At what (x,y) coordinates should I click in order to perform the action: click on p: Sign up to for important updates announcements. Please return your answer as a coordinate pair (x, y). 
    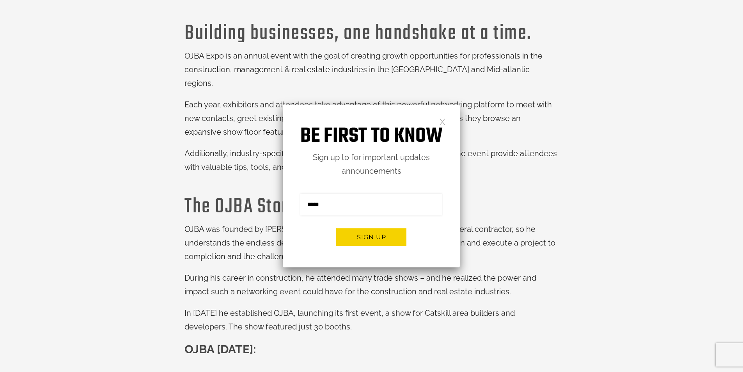
    Looking at the image, I should click on (371, 164).